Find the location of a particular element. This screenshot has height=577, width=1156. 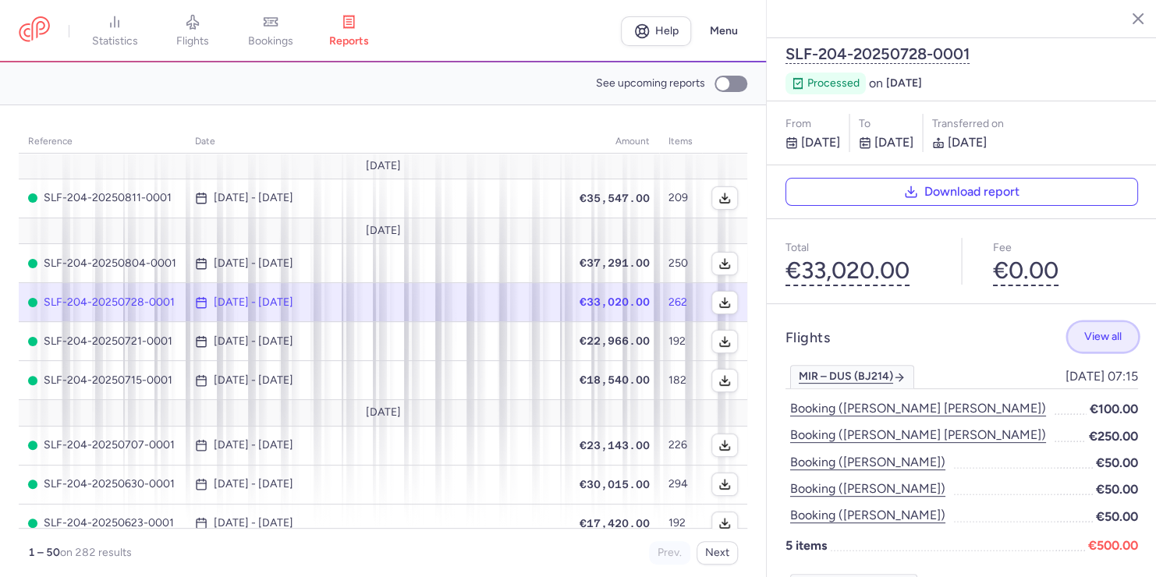

button: Next is located at coordinates (717, 553).